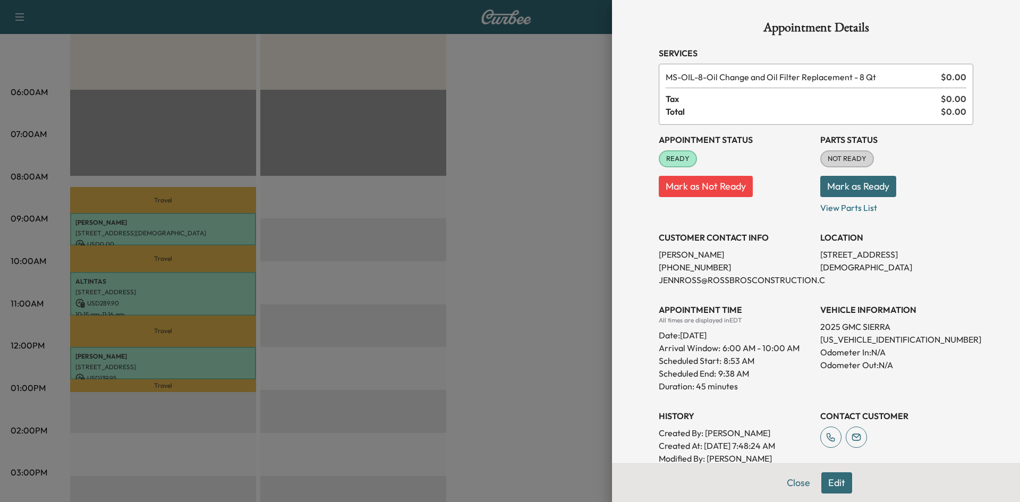 The width and height of the screenshot is (1020, 502). What do you see at coordinates (897, 310) in the screenshot?
I see `h3: VEHICLE INFORMATION` at bounding box center [897, 310].